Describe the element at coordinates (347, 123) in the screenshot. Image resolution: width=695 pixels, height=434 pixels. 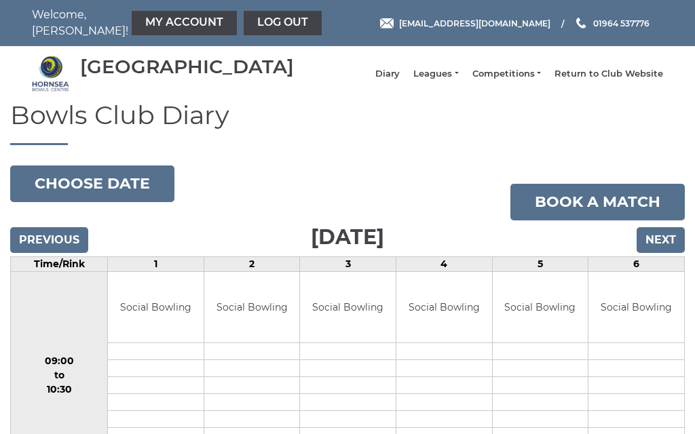
I see `h1: Bowls Club Diary` at that location.